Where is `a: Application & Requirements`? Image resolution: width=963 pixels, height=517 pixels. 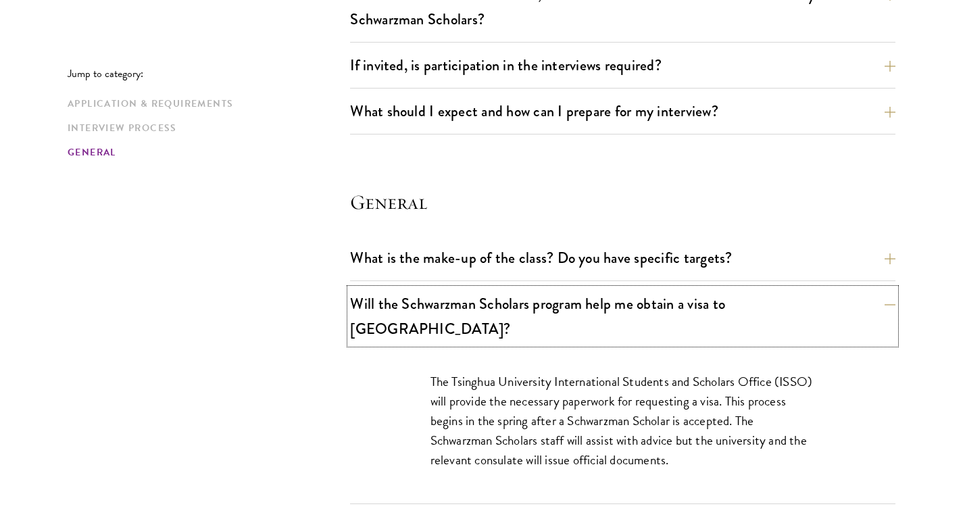 a: Application & Requirements is located at coordinates (205, 103).